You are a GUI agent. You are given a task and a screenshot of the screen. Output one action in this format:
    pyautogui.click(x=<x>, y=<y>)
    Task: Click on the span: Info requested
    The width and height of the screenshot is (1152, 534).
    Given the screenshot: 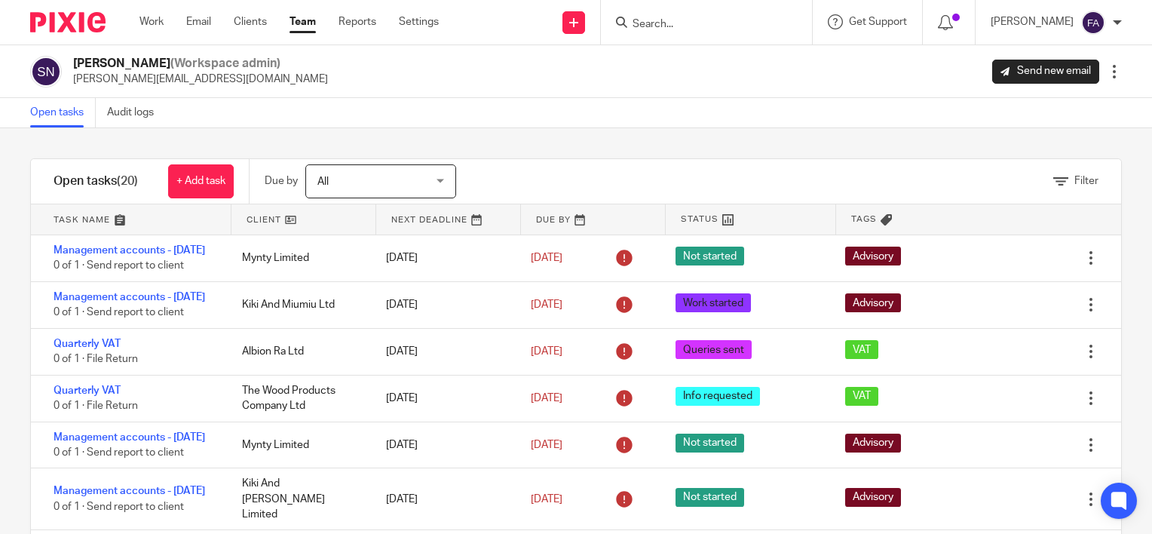 What is the action you would take?
    pyautogui.click(x=717, y=396)
    